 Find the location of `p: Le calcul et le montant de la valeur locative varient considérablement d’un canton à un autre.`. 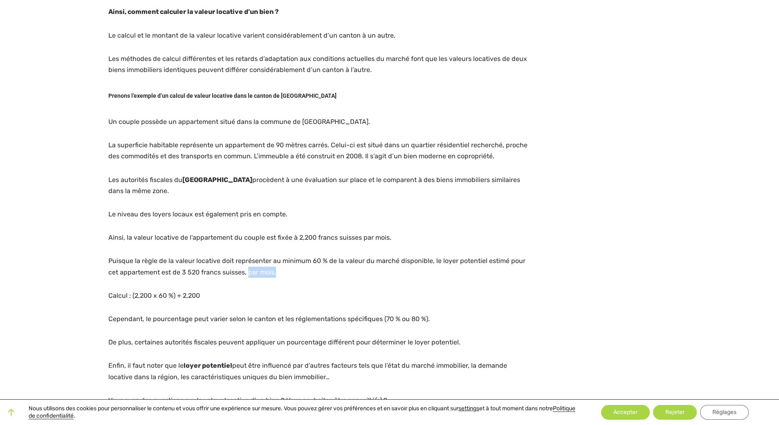

p: Le calcul et le montant de la valeur locative varient considérablement d’un canton à un autre. is located at coordinates (318, 35).